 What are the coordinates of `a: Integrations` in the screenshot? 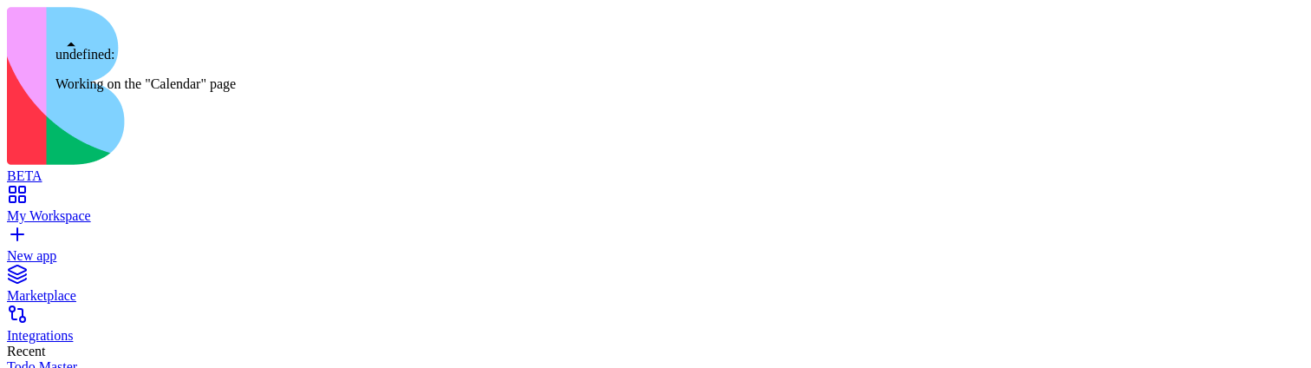 It's located at (656, 328).